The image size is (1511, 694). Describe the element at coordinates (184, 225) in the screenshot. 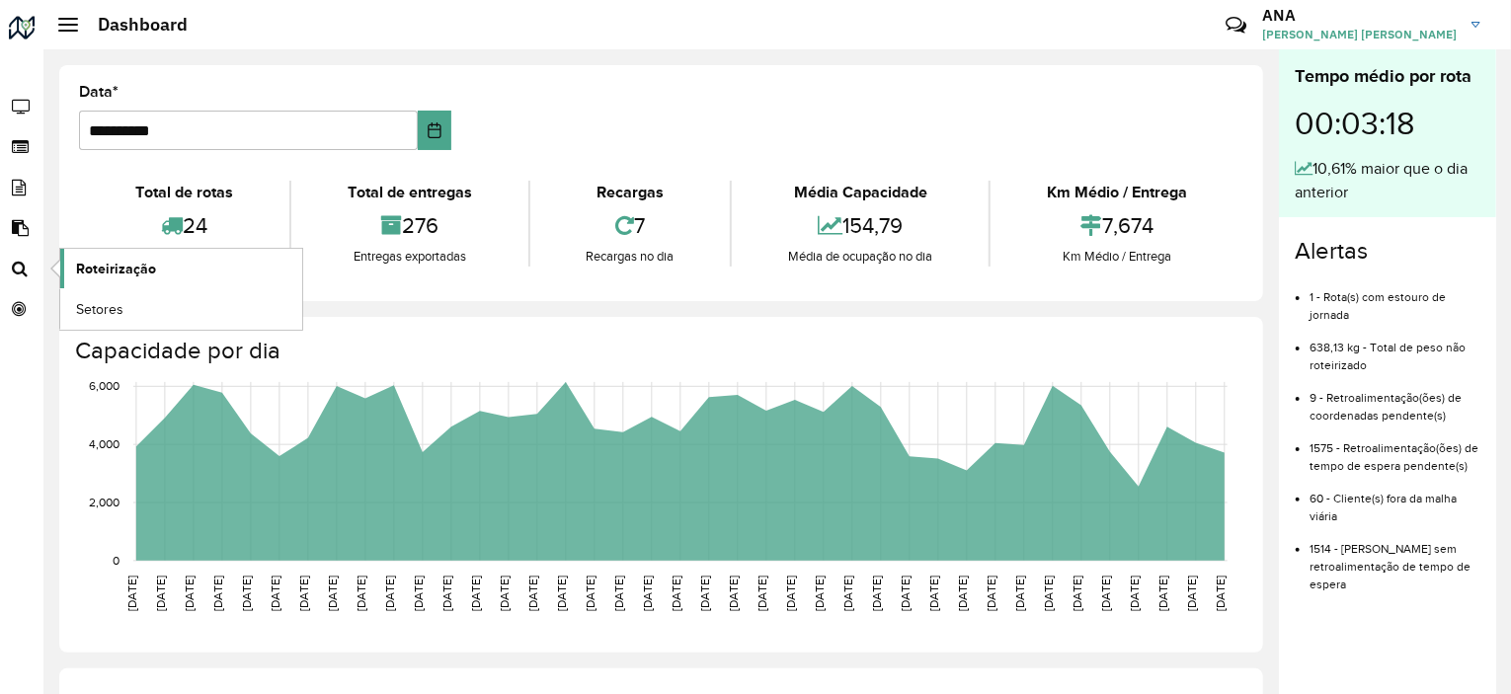

I see `div: 24` at that location.